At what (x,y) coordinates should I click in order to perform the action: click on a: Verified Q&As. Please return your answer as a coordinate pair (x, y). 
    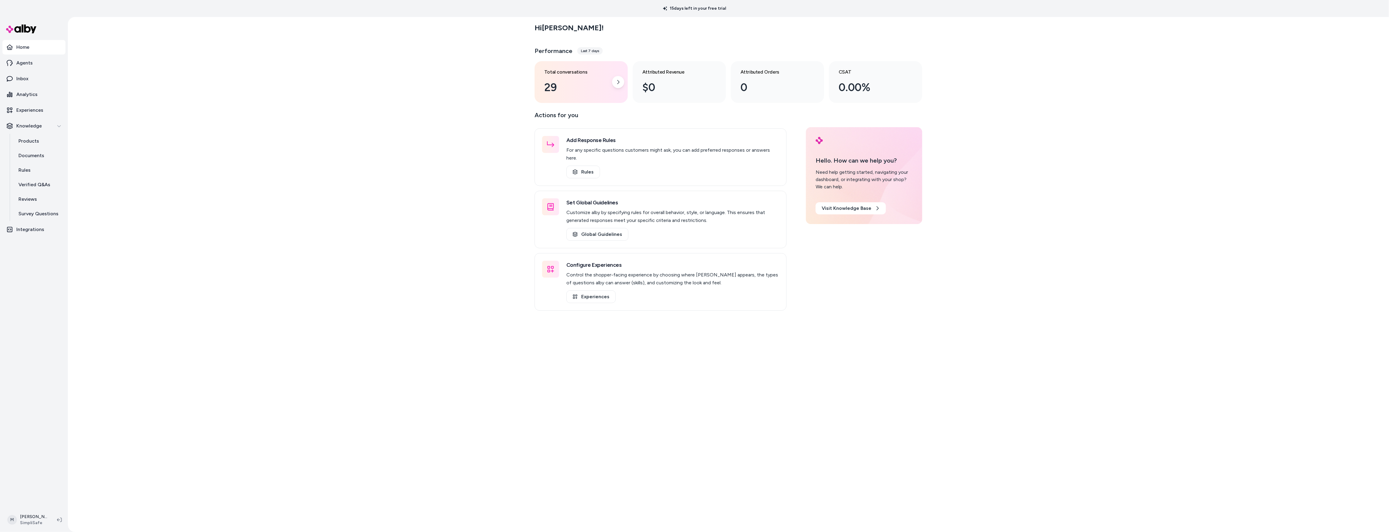
    Looking at the image, I should click on (39, 185).